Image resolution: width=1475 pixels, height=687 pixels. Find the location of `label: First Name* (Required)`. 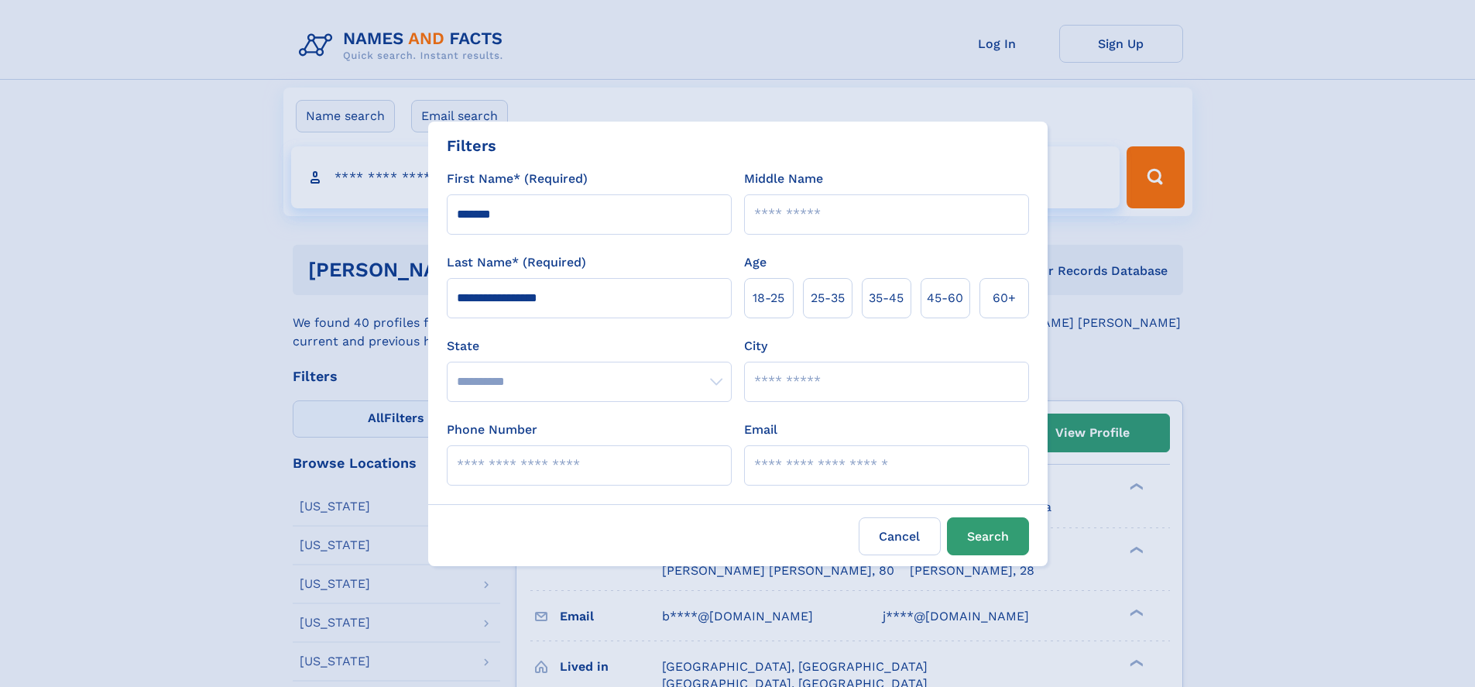

label: First Name* (Required) is located at coordinates (517, 179).